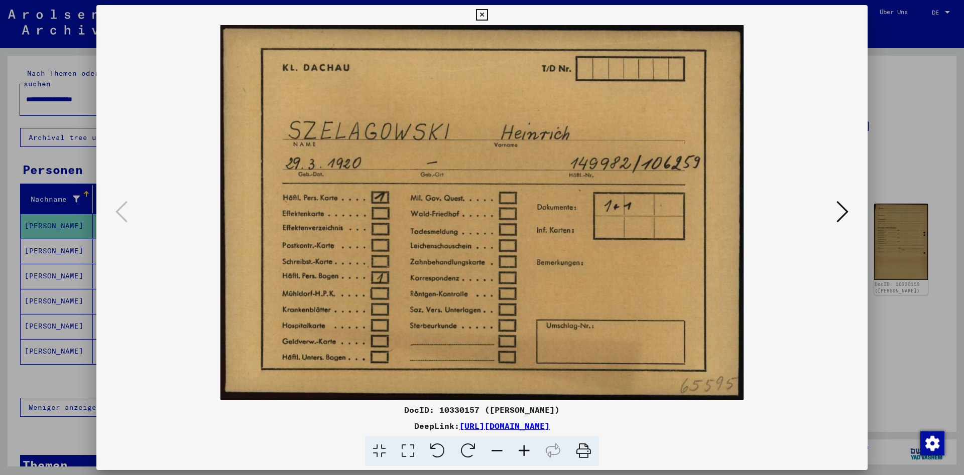  I want to click on div: Zustimmung ändern, so click(932, 443).